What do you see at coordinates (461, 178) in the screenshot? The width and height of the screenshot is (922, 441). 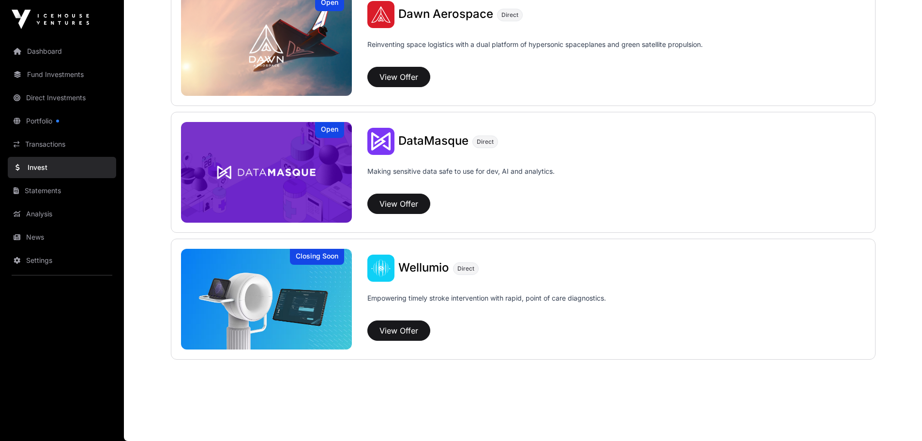 I see `p: Making sensitive data safe to use for dev, AI and analytics.` at bounding box center [461, 178].